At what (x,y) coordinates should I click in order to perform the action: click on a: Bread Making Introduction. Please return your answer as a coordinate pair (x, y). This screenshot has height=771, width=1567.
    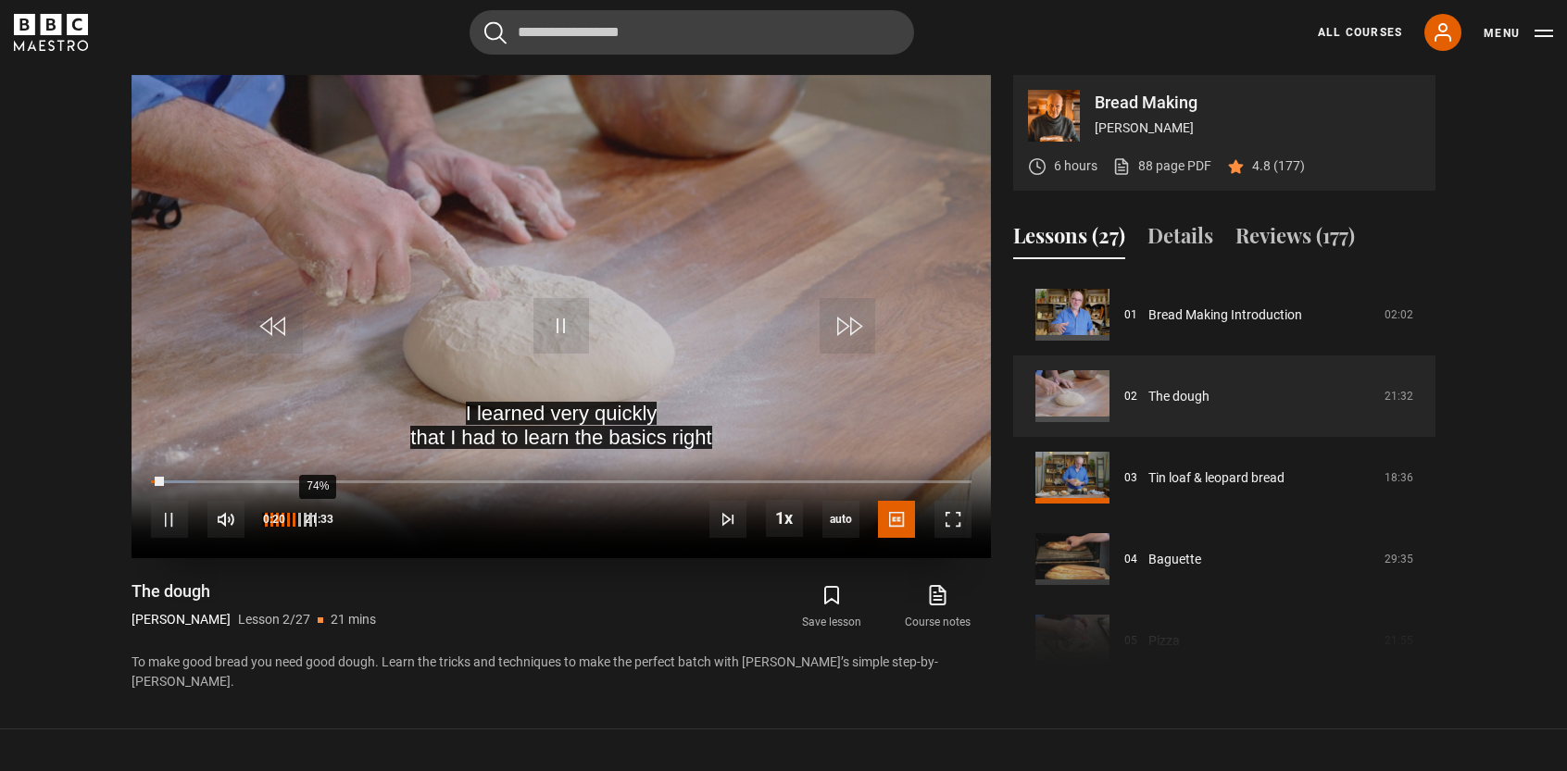
    Looking at the image, I should click on (1225, 315).